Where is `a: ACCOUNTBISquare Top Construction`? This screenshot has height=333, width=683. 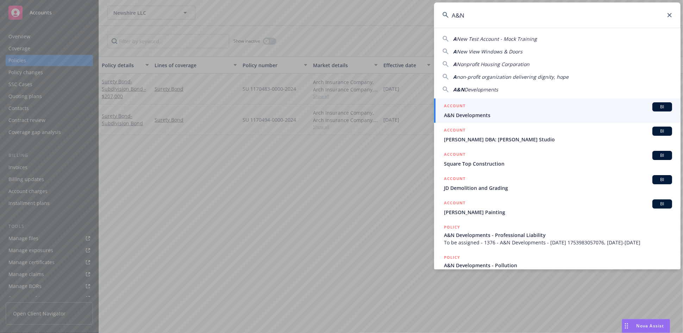 a: ACCOUNTBISquare Top Construction is located at coordinates (557, 159).